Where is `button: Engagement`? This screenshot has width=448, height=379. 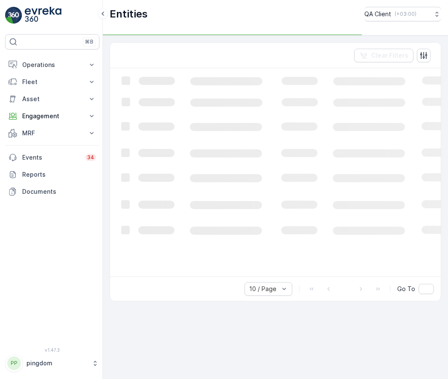 button: Engagement is located at coordinates (52, 116).